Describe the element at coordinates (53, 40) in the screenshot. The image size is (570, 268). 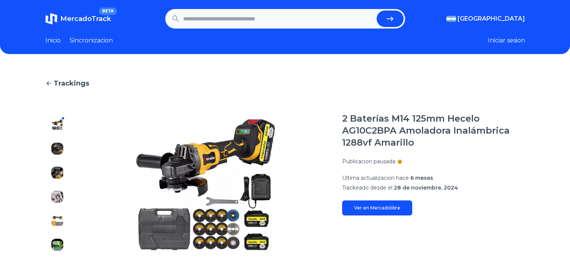
I see `a: Inicio` at that location.